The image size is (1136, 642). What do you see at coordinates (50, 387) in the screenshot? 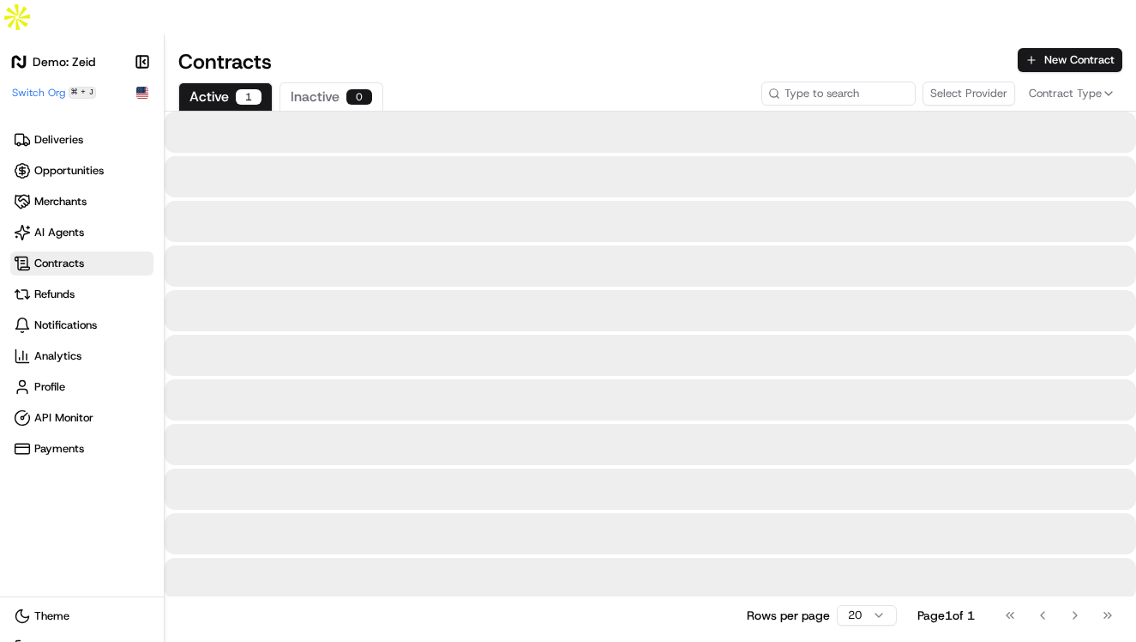
I see `span: Profile` at bounding box center [50, 387].